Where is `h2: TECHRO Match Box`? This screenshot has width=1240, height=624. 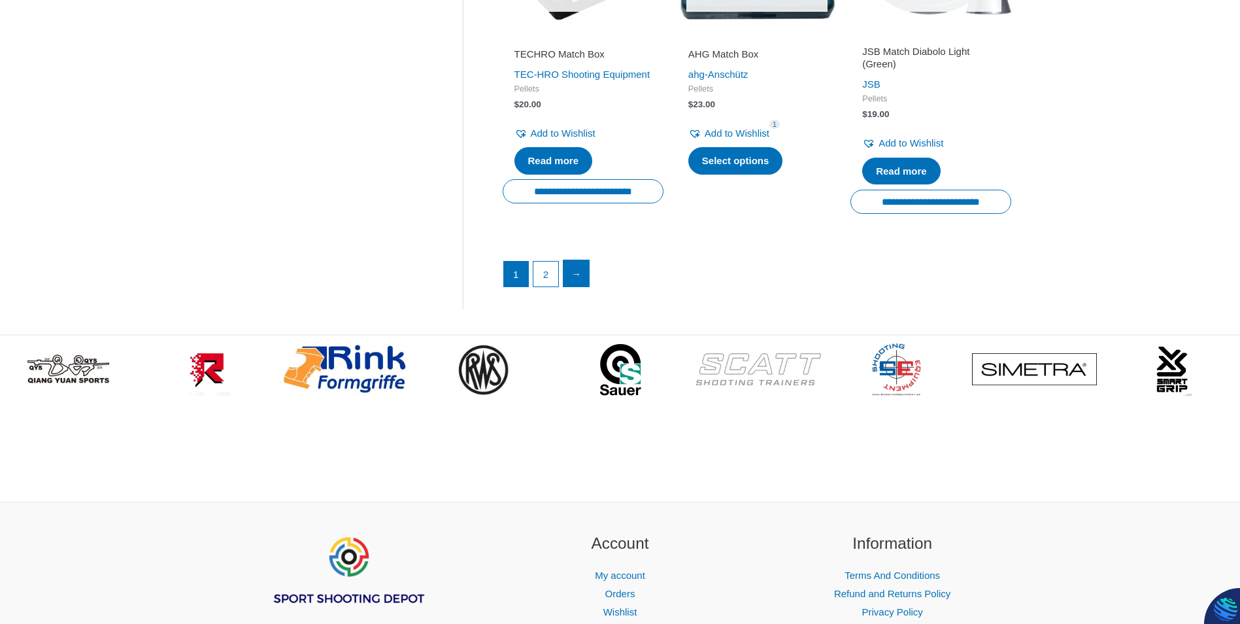
h2: TECHRO Match Box is located at coordinates (583, 54).